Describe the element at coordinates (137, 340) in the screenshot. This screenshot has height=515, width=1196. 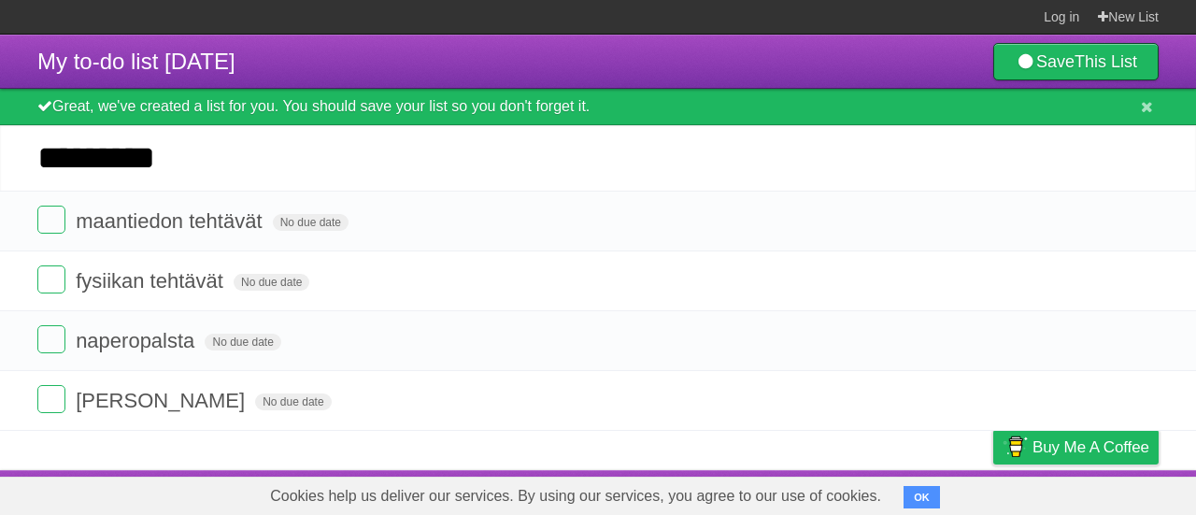
I see `span: naperopalsta` at that location.